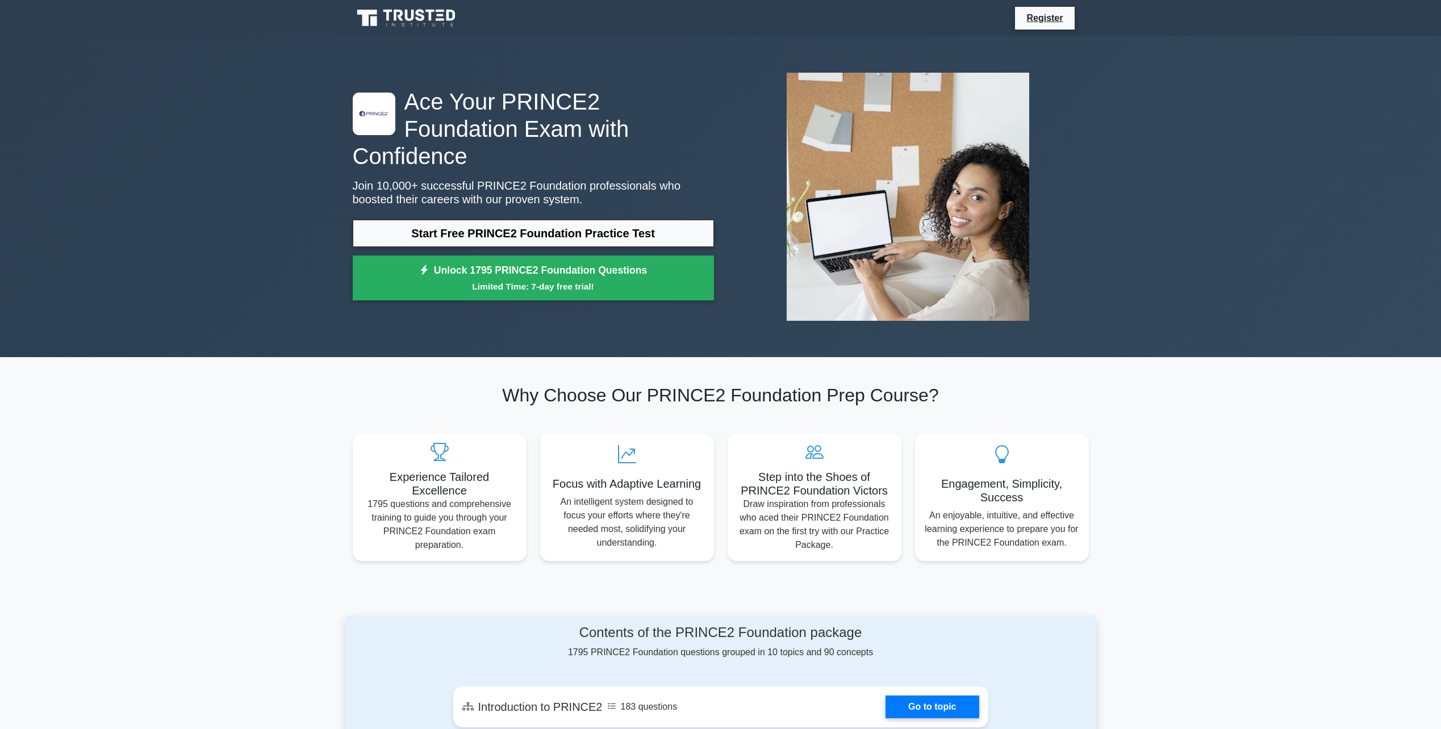 Image resolution: width=1441 pixels, height=729 pixels. I want to click on a: Unlock 1795 PRINCE2 Foundation QuestionsLimited Time: 7-day free trial!, so click(533, 278).